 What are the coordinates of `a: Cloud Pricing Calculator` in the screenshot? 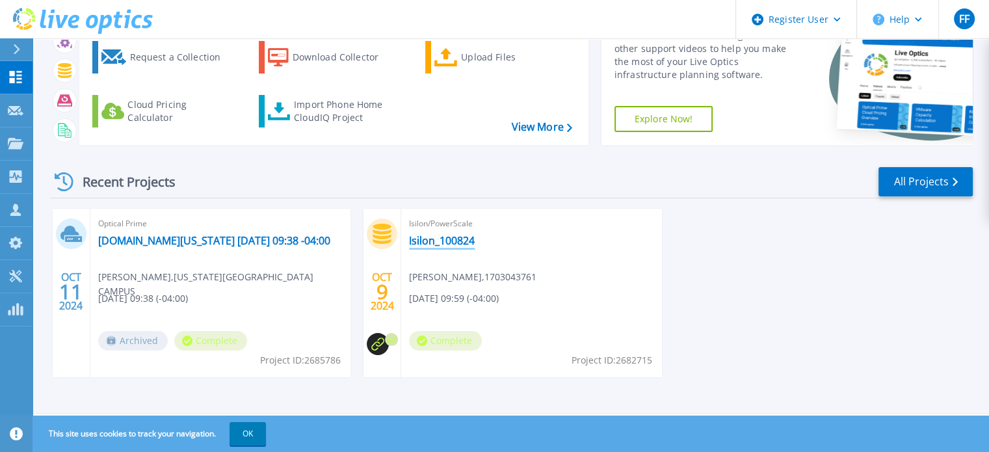 It's located at (165, 111).